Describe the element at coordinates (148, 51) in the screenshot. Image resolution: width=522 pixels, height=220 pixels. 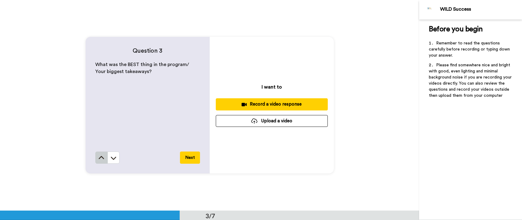
I see `h4: Question 3` at that location.